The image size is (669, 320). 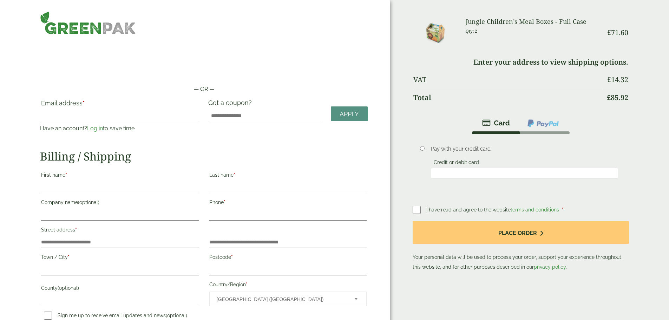 What do you see at coordinates (525, 149) in the screenshot?
I see `p: Pay with your credit card.` at bounding box center [525, 149].